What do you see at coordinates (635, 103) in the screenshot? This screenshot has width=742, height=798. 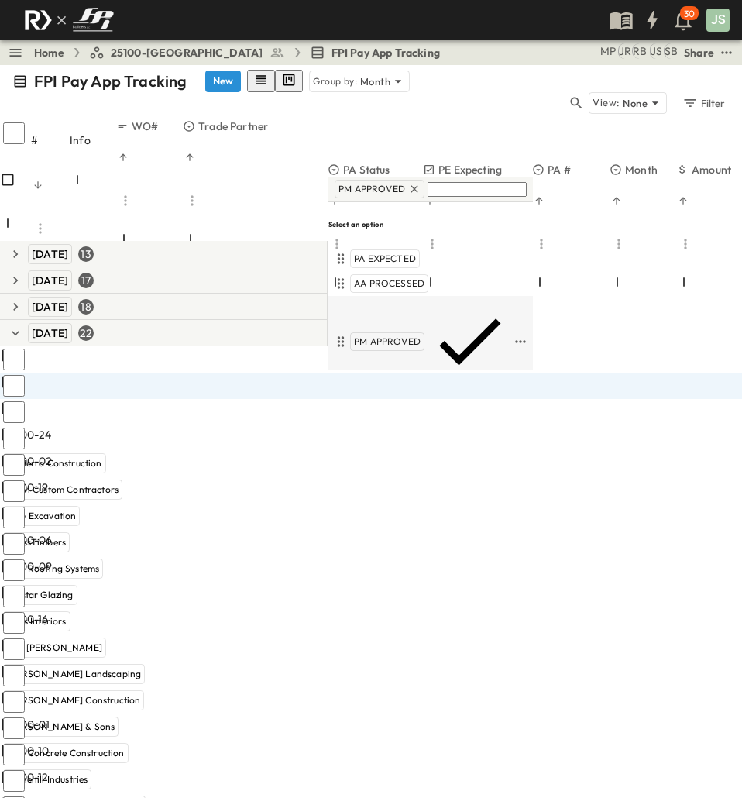 I see `p: None` at bounding box center [635, 103].